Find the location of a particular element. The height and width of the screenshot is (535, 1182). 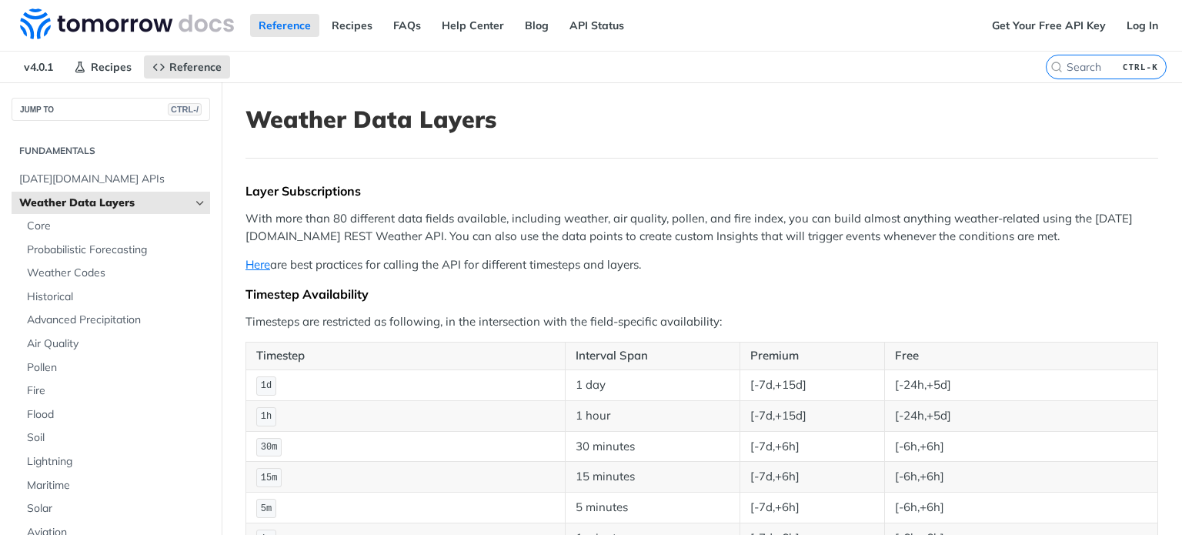

svg: Search is located at coordinates (1057, 67).